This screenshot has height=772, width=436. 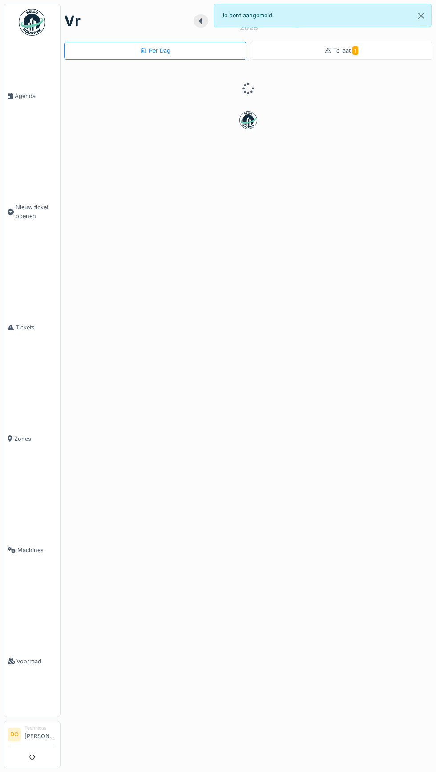 What do you see at coordinates (355, 50) in the screenshot?
I see `span: 1` at bounding box center [355, 50].